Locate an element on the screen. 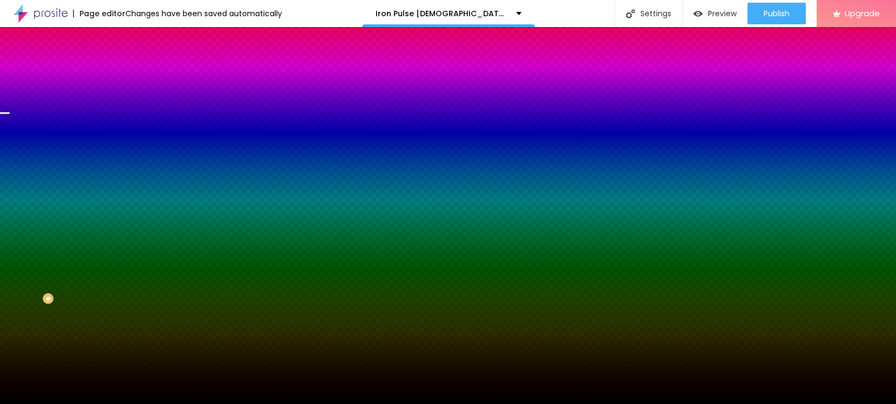 This screenshot has width=896, height=404. span: Preview is located at coordinates (722, 14).